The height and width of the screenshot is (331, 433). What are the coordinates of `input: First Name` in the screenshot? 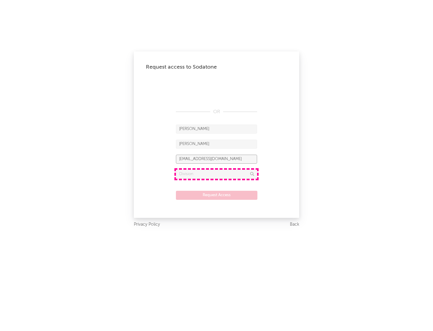 It's located at (216, 129).